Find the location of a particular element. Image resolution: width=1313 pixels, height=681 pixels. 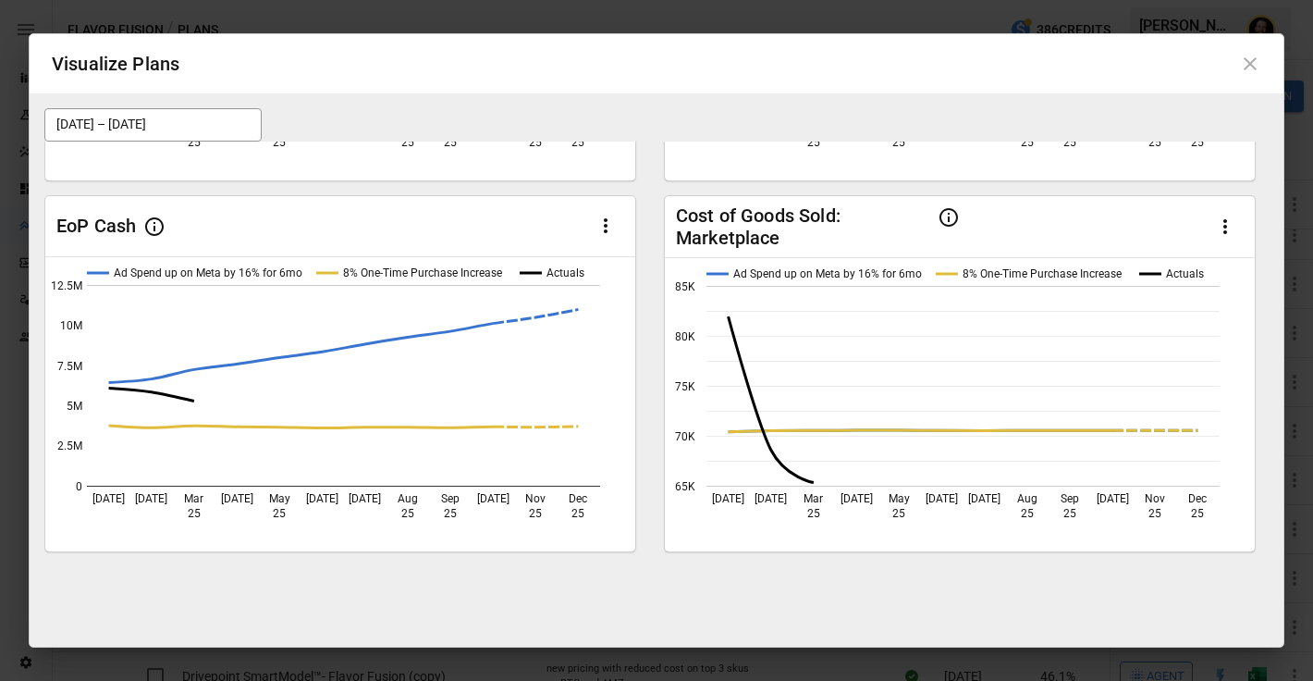

text: 85K is located at coordinates (685, 286).